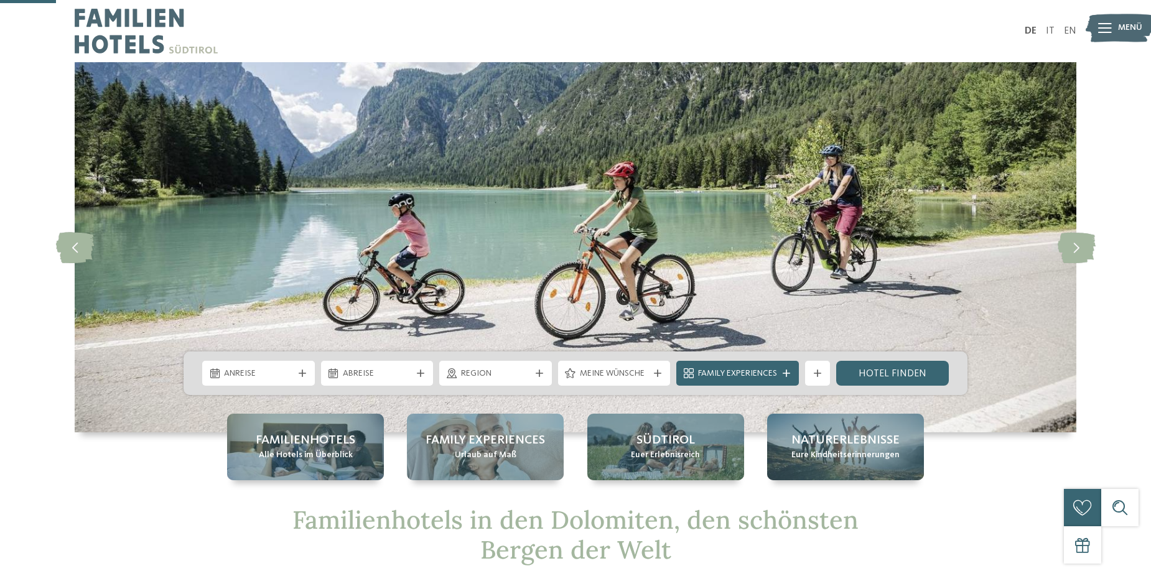 This screenshot has height=576, width=1151. Describe the element at coordinates (306, 447) in the screenshot. I see `a: Familienhotels in den Dolomiten: Urlaub im Reich der bleichen Berge Familienhotels Alle Hotels im...` at that location.